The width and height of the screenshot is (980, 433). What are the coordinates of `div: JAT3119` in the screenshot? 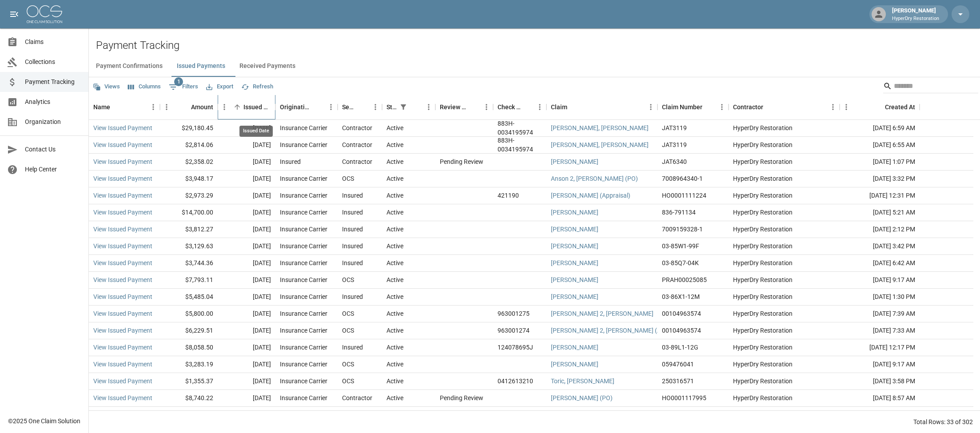 It's located at (675, 128).